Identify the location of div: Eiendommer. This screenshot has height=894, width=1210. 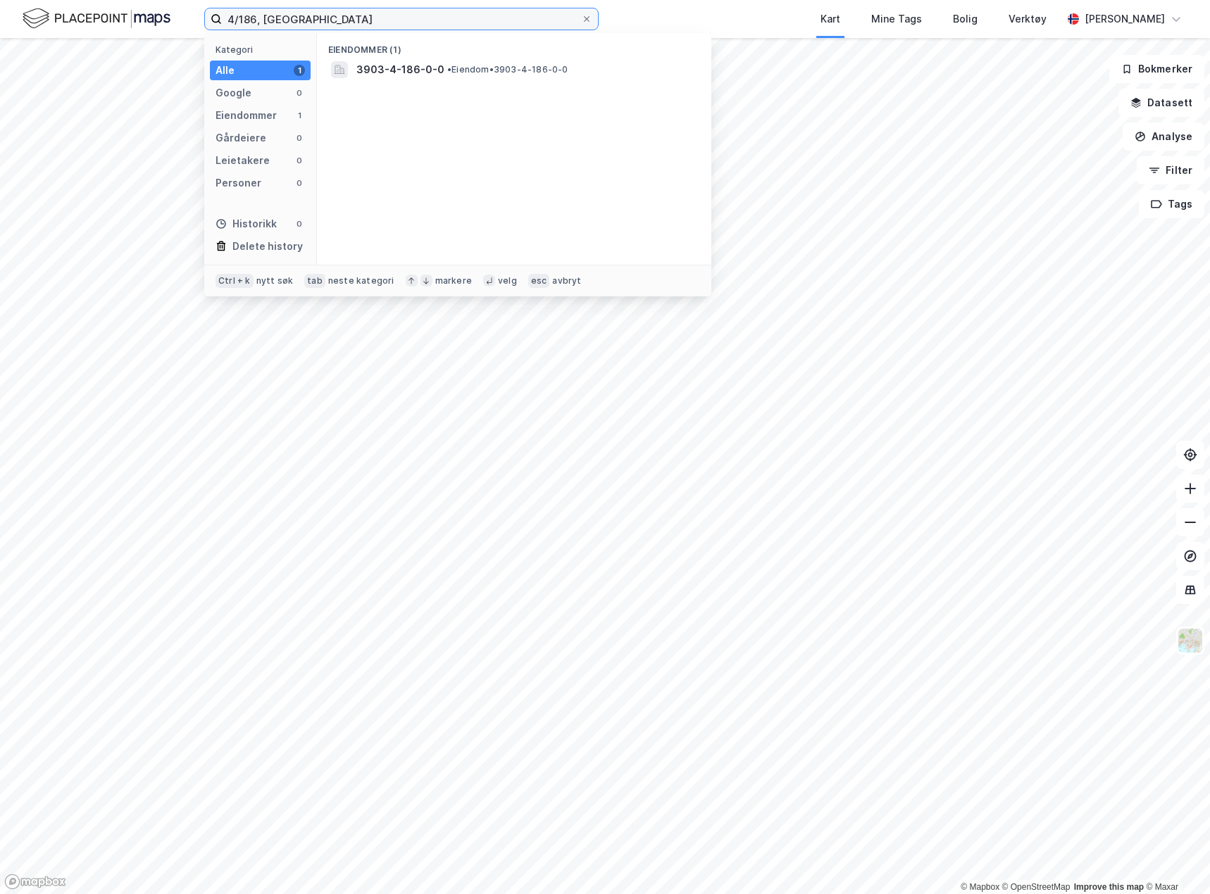
(246, 115).